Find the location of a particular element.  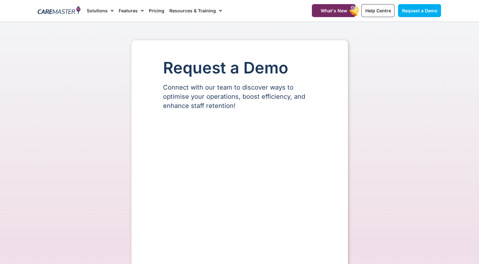

p: Connect with our team to discover ways to optimise your operations, boost efficiency, and enhance... is located at coordinates (240, 97).